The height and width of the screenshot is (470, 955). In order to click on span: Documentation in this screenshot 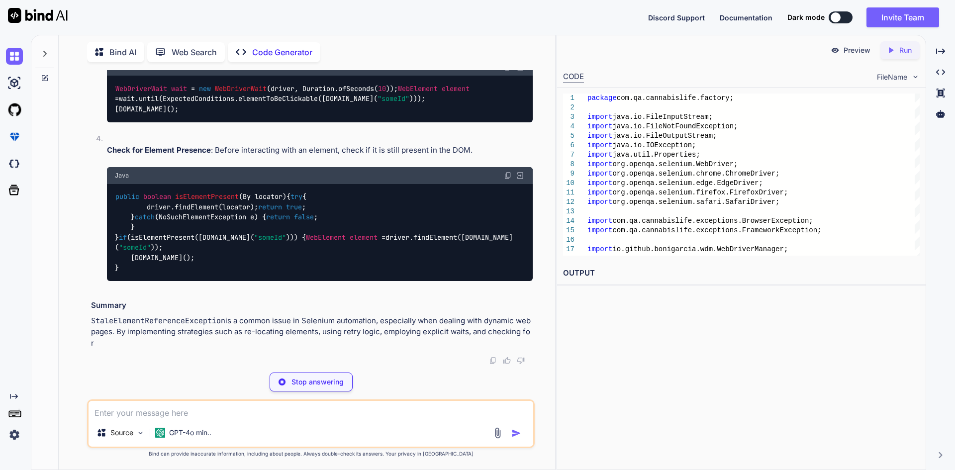, I will do `click(746, 17)`.